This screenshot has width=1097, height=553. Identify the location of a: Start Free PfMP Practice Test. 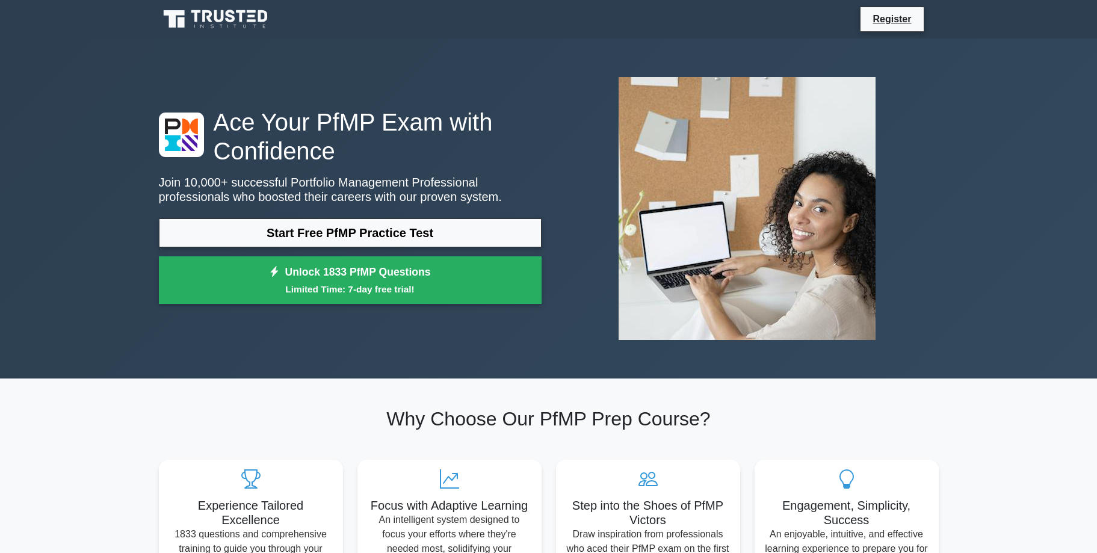
(350, 233).